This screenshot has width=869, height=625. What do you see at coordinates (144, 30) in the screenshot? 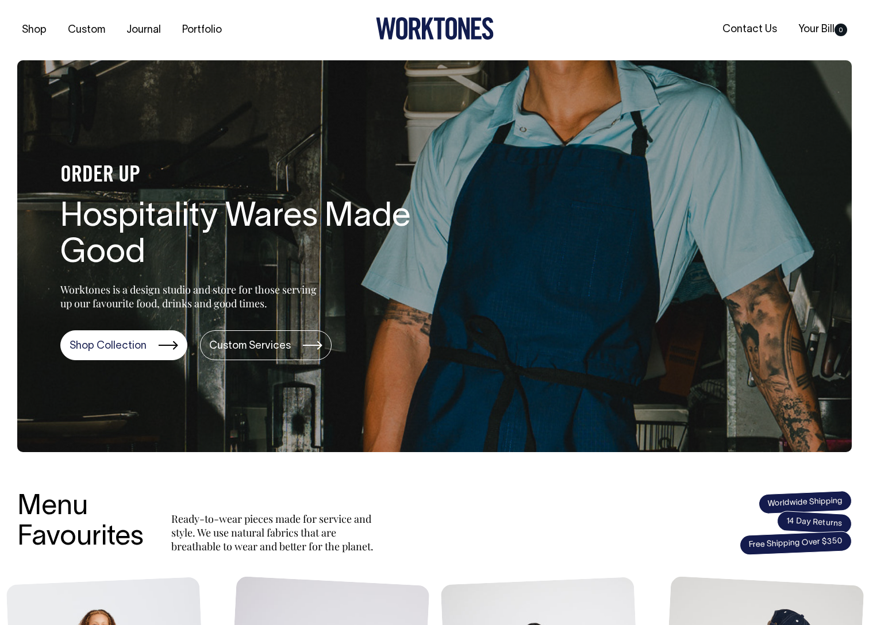
I see `a: Journal` at bounding box center [144, 30].